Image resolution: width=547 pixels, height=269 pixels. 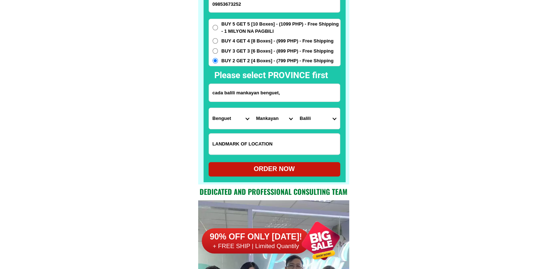 I want to click on input: BUY 3 GET 3 [6 Boxes] - (899 PHP) - Free Shipping, so click(x=215, y=51).